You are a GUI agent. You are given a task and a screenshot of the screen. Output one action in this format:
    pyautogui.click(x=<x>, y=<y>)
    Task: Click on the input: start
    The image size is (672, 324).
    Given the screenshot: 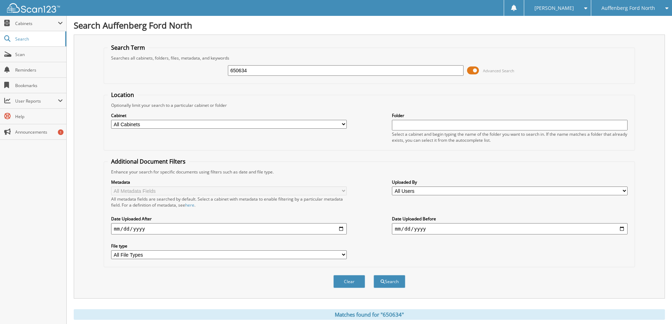 What is the action you would take?
    pyautogui.click(x=229, y=229)
    